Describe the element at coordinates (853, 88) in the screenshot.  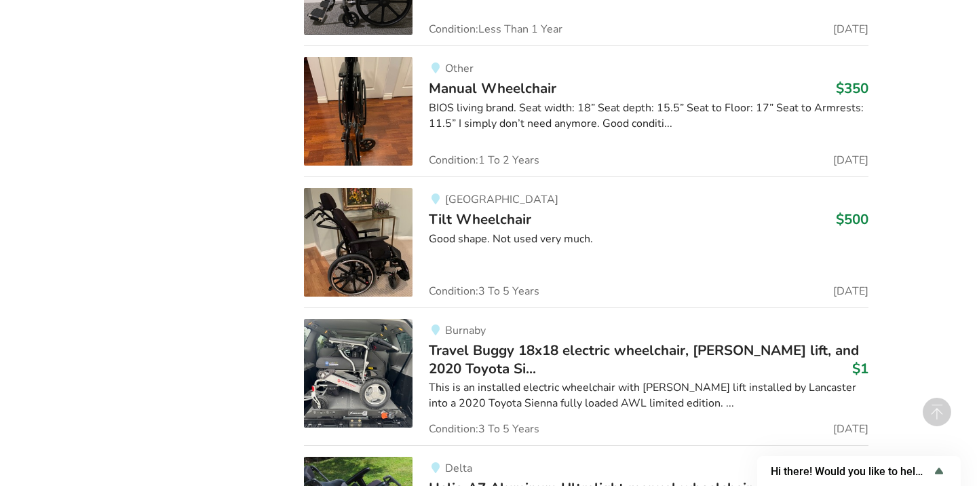
I see `h3: $350` at that location.